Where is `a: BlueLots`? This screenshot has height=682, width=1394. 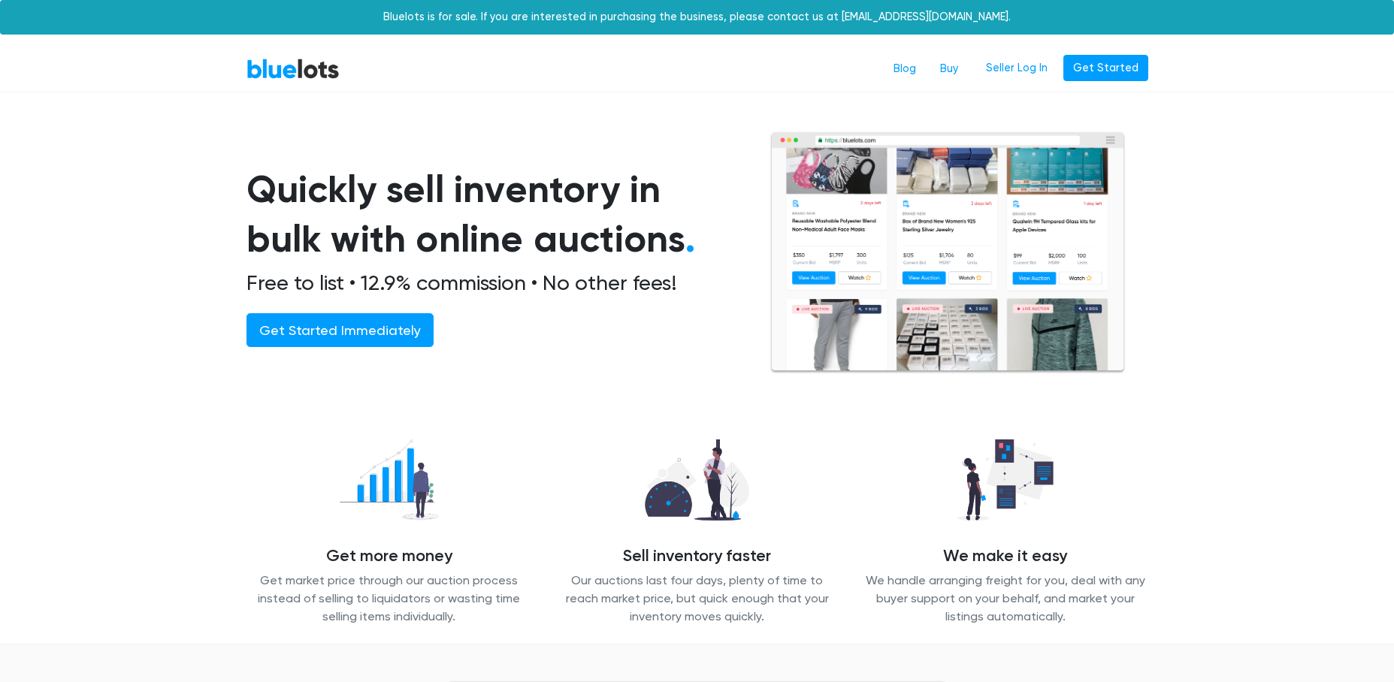 a: BlueLots is located at coordinates (293, 68).